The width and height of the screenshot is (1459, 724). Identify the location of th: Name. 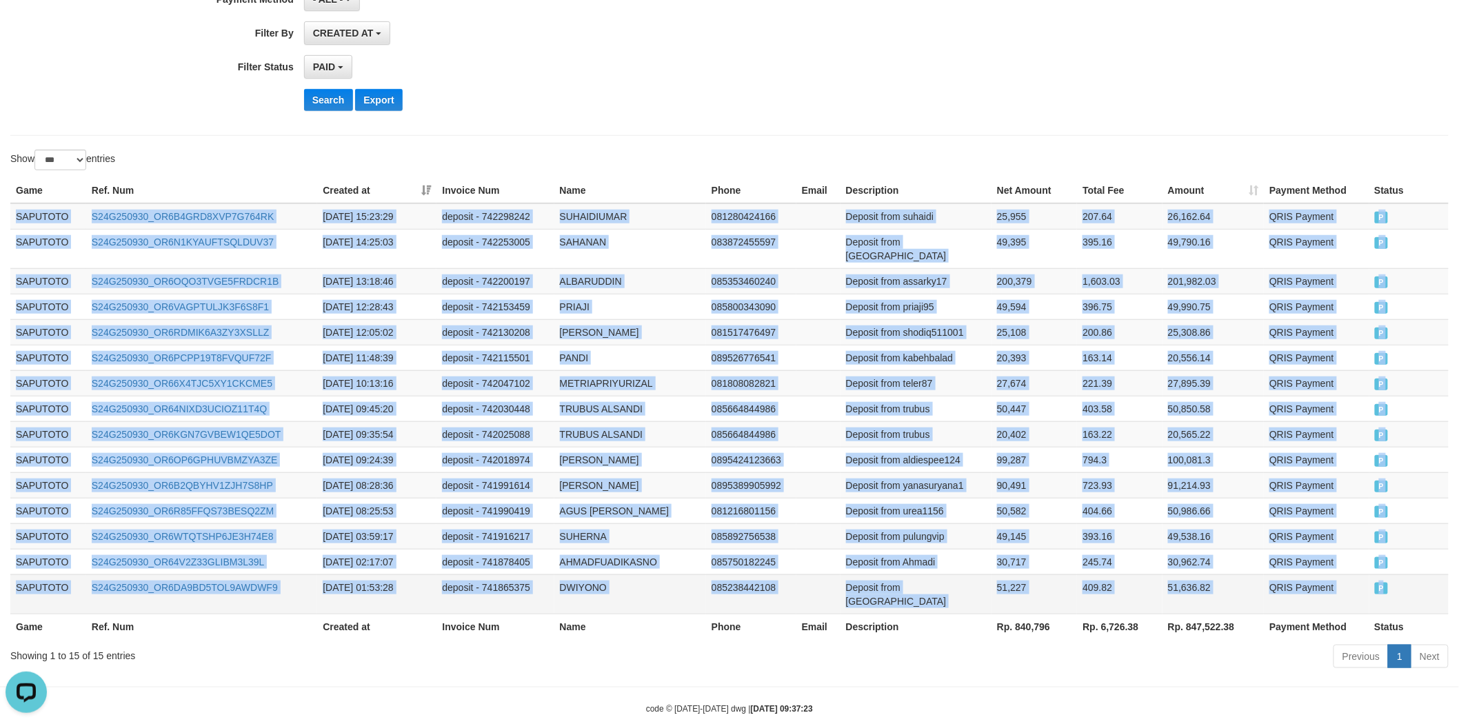
(630, 626).